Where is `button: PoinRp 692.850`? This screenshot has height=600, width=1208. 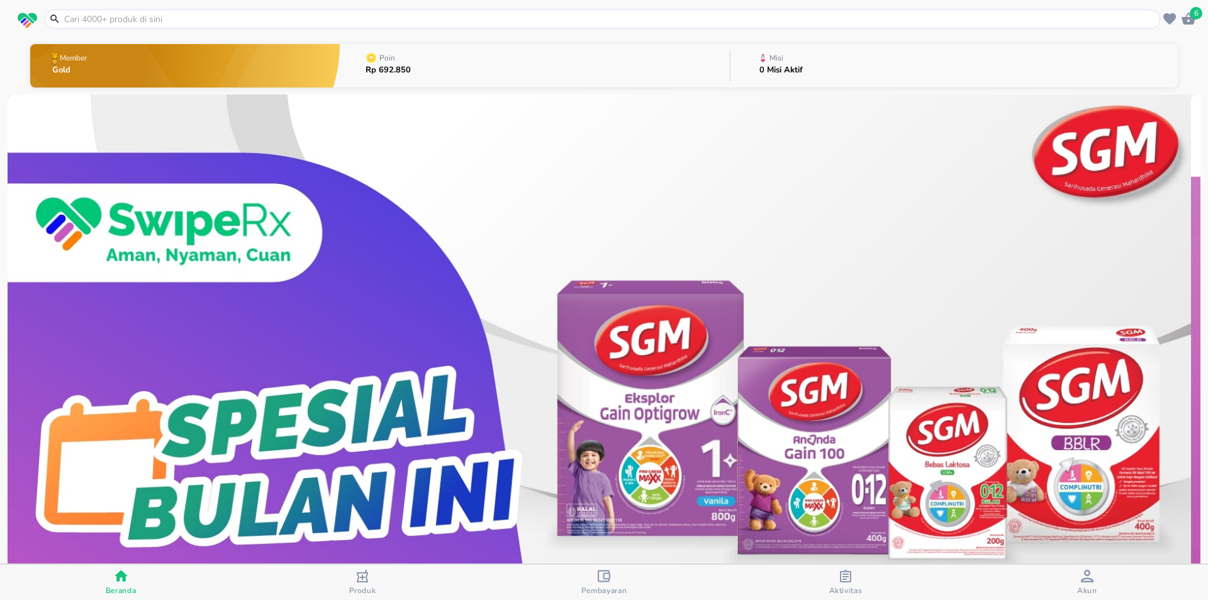
button: PoinRp 692.850 is located at coordinates (535, 65).